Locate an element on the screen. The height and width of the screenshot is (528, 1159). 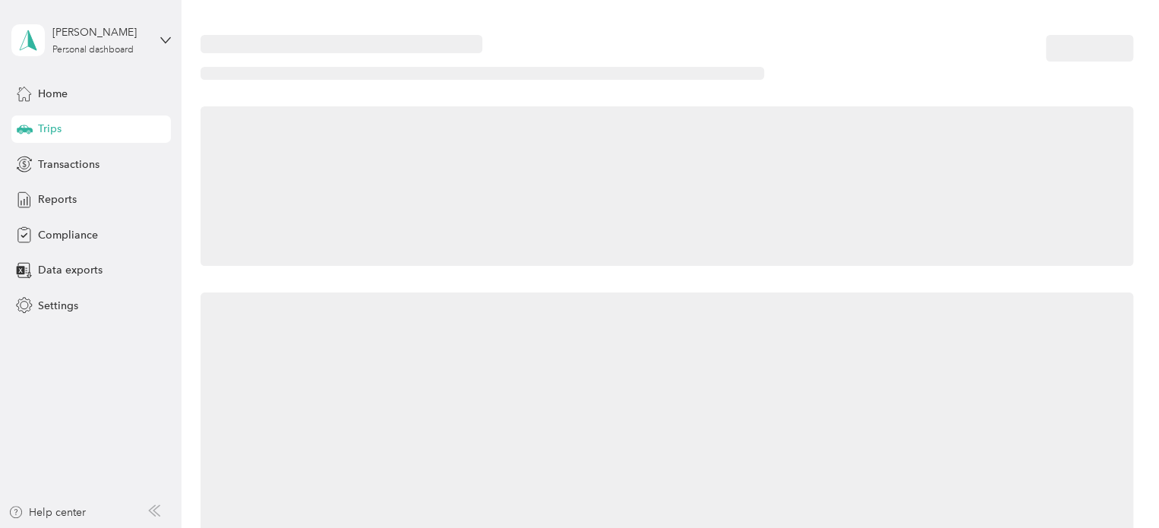
span: Home is located at coordinates (52, 93).